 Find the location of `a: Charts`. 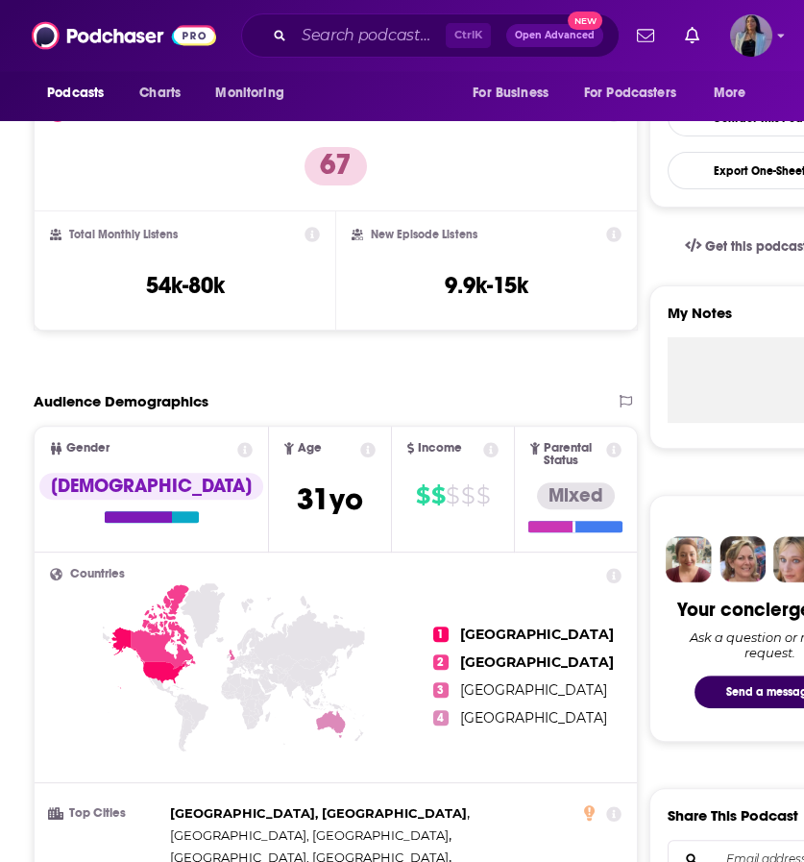

a: Charts is located at coordinates (159, 93).